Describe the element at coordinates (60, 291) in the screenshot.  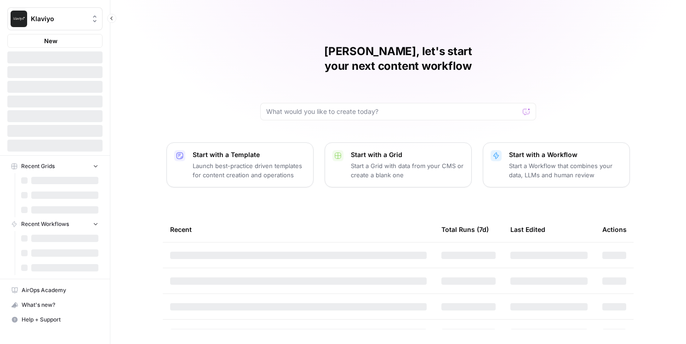
I see `span: AirOps Academy` at that location.